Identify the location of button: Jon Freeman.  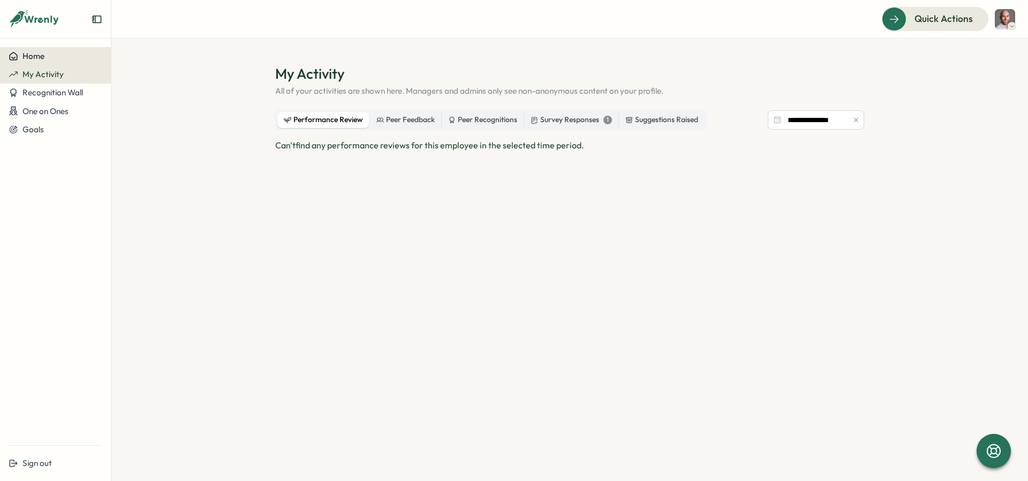
(1005, 19).